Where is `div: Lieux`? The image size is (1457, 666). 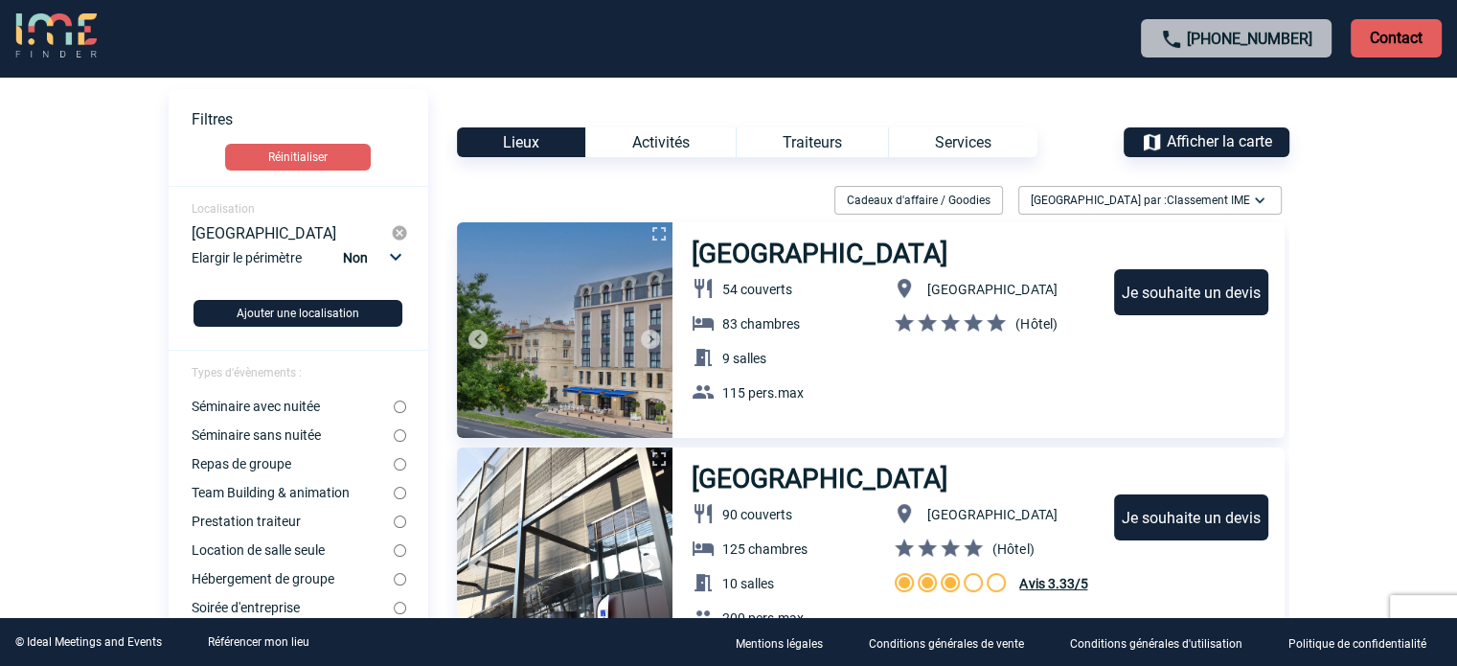
div: Lieux is located at coordinates (521, 142).